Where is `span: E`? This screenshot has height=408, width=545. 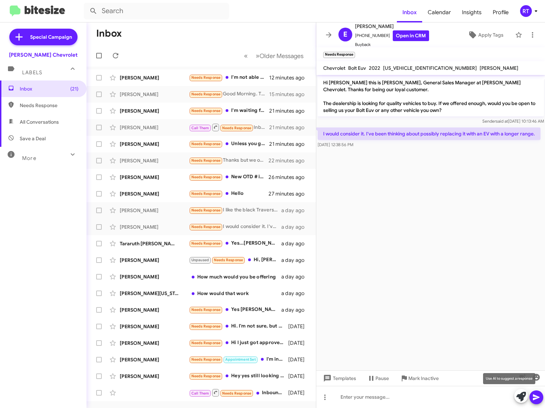 span: E is located at coordinates (345, 35).